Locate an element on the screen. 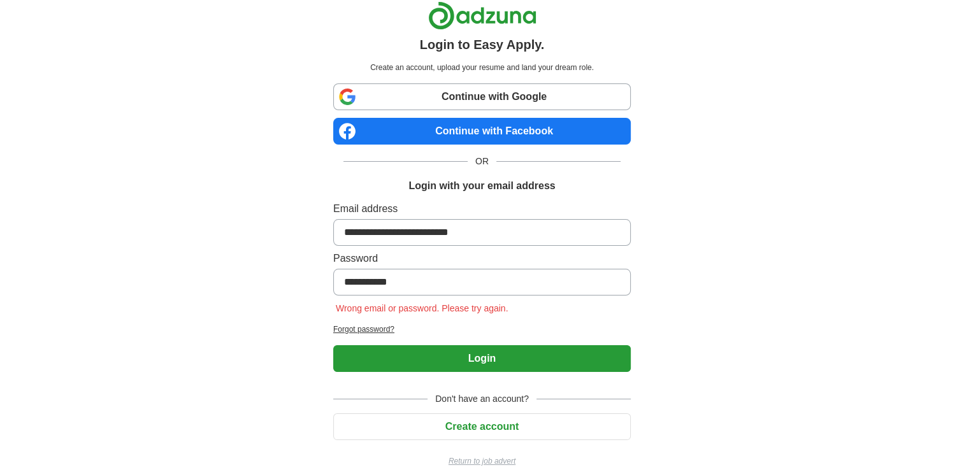  a: Create account is located at coordinates (481, 426).